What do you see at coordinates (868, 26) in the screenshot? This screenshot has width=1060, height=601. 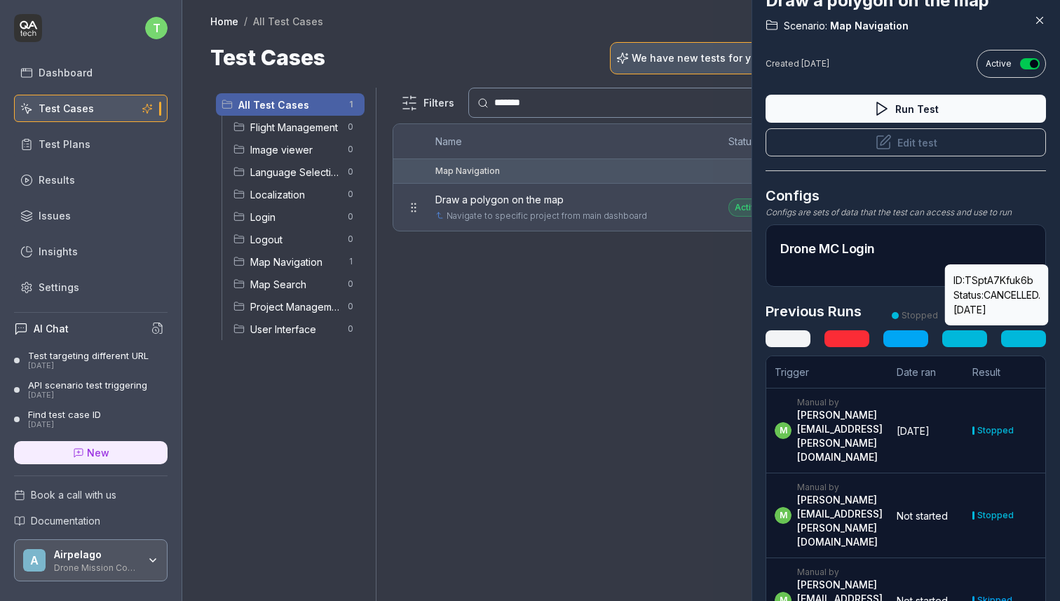 I see `span: Map Navigation` at bounding box center [868, 26].